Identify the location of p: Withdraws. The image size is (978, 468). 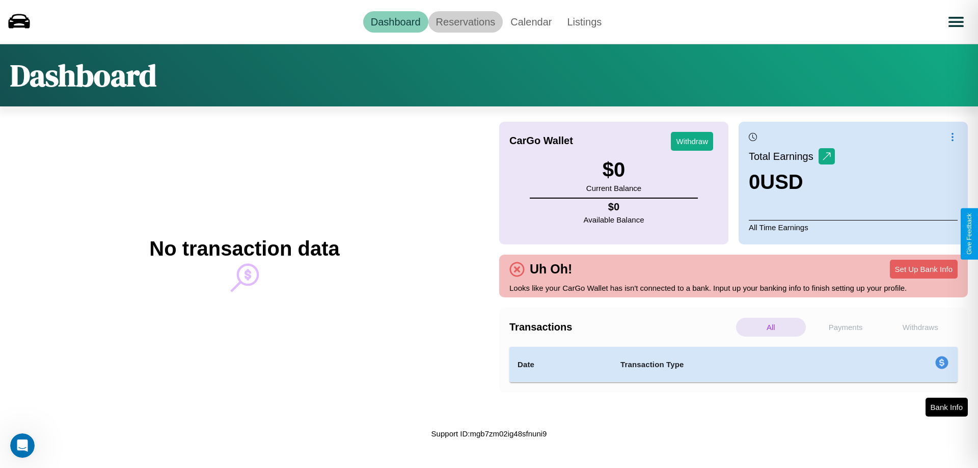
(920, 327).